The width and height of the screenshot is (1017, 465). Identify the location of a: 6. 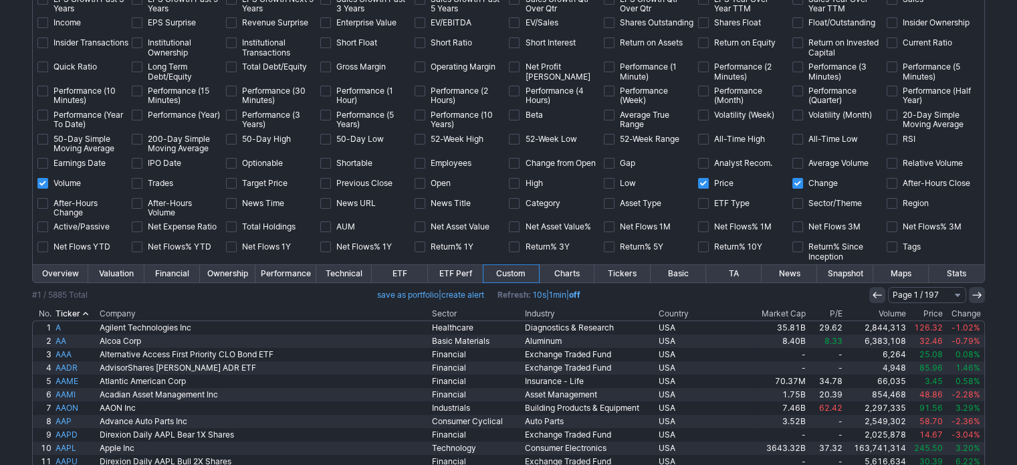
(43, 395).